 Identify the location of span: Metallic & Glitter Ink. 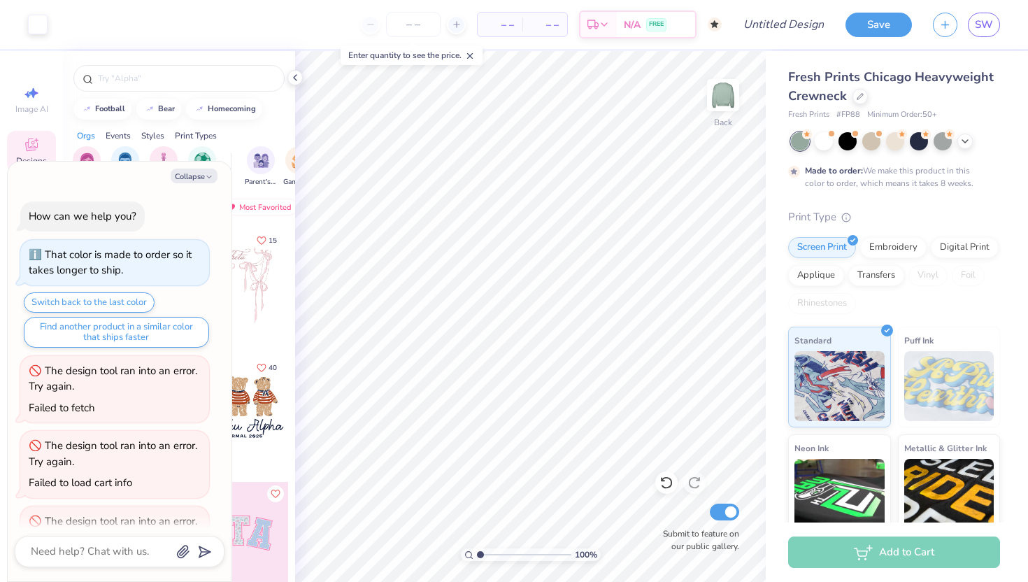
(945, 447).